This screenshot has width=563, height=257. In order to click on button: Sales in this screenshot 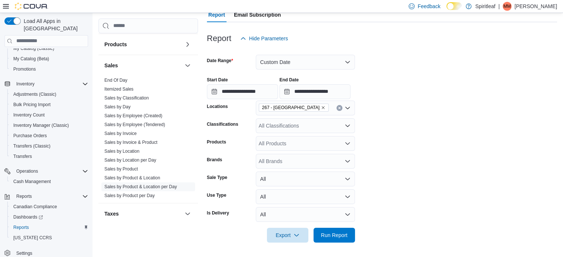, I will do `click(188, 65)`.